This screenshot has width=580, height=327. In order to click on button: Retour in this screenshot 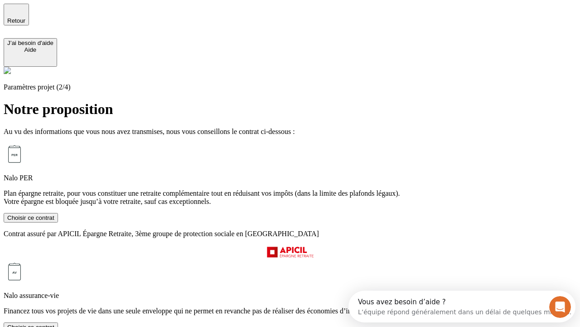, I will do `click(16, 15)`.